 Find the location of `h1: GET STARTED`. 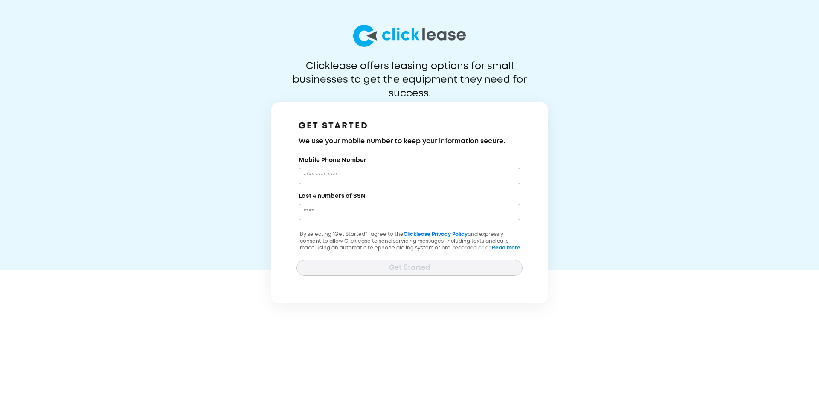

h1: GET STARTED is located at coordinates (410, 126).